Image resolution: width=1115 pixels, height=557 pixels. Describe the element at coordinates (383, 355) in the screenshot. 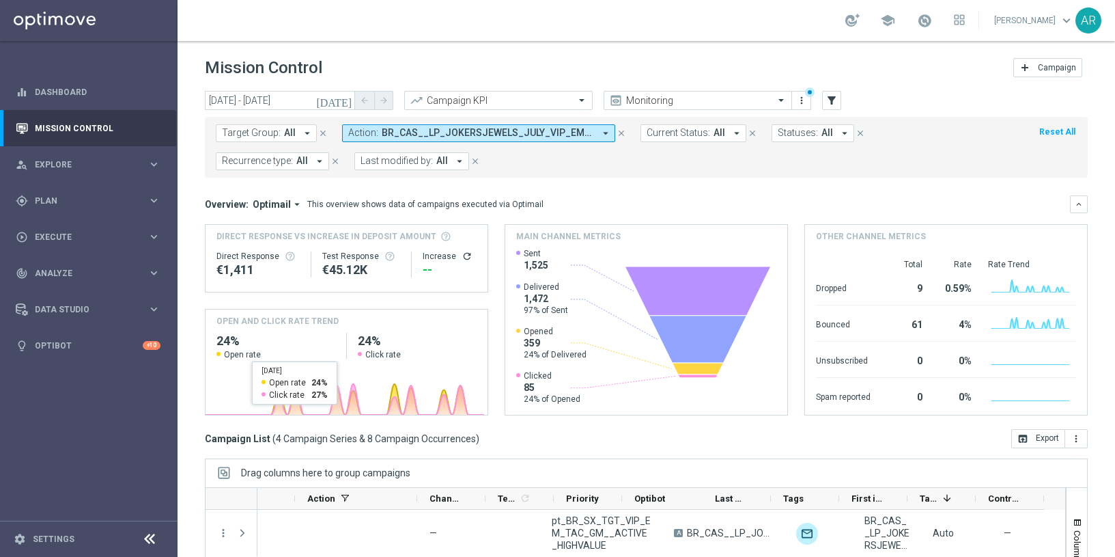

I see `span: Click rate` at that location.